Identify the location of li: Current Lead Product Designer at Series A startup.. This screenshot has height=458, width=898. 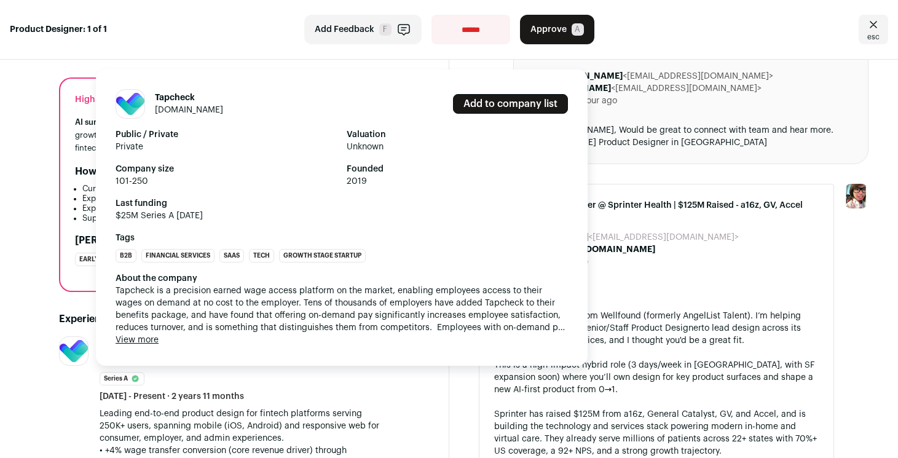
(228, 189).